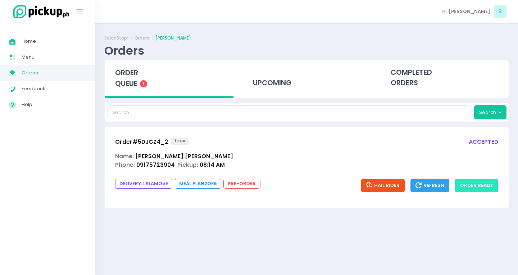 This screenshot has width=518, height=275. What do you see at coordinates (125, 165) in the screenshot?
I see `span: Phone:` at bounding box center [125, 165].